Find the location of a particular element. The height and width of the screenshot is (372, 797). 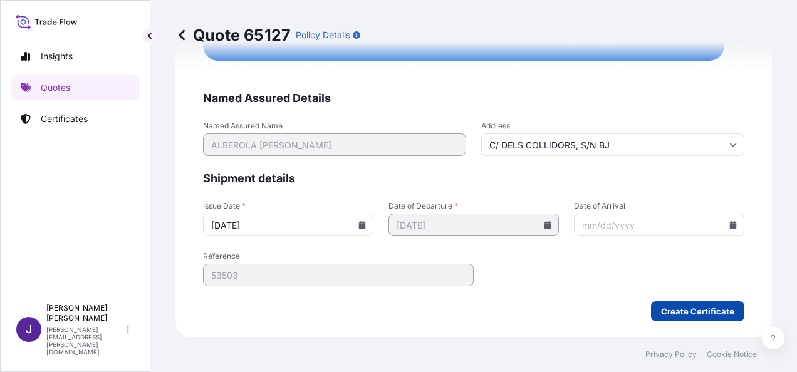

p: Policy Details is located at coordinates (323, 35).